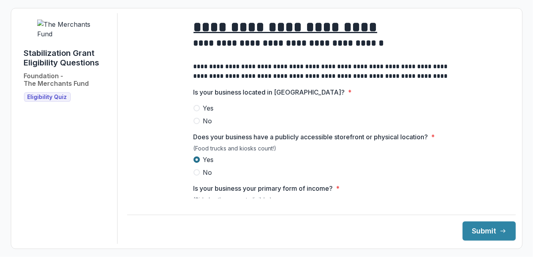 This screenshot has height=257, width=533. Describe the element at coordinates (263, 189) in the screenshot. I see `p: Is your business your primary form of income?` at that location.